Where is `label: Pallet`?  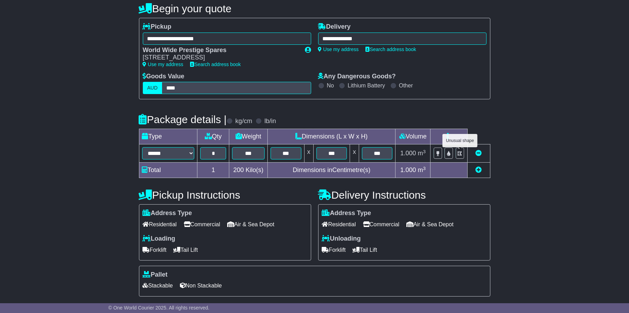 label: Pallet is located at coordinates (155, 275).